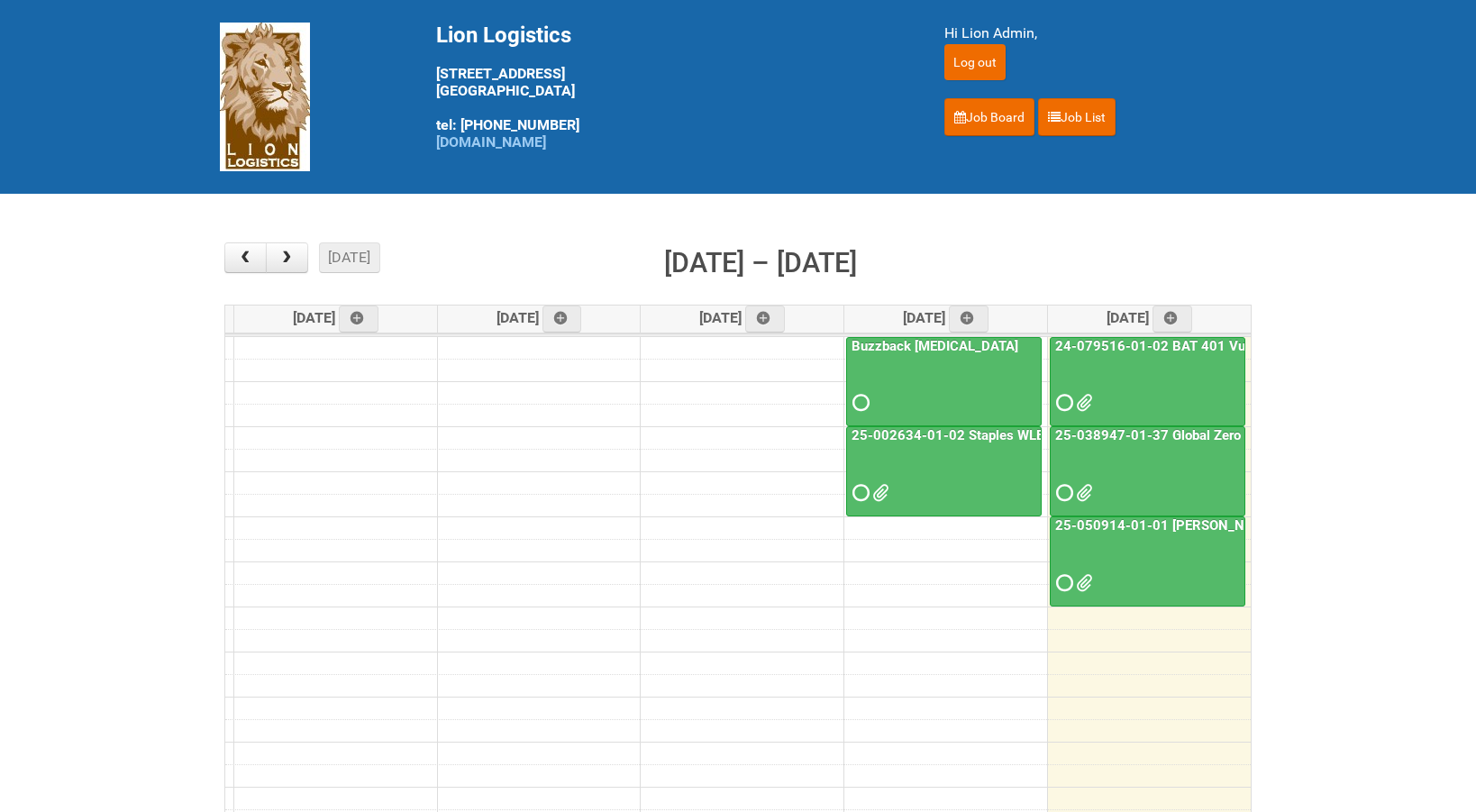 This screenshot has height=812, width=1476. Describe the element at coordinates (1077, 117) in the screenshot. I see `a: Job List` at that location.